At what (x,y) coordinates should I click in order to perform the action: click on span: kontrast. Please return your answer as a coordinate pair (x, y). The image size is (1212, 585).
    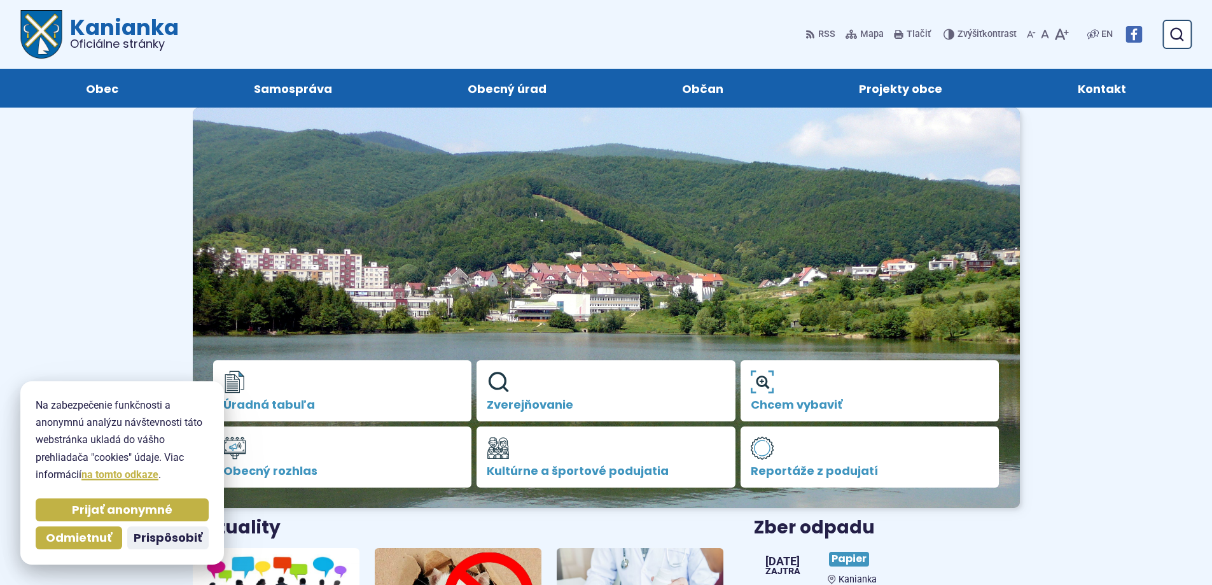
    Looking at the image, I should click on (987, 34).